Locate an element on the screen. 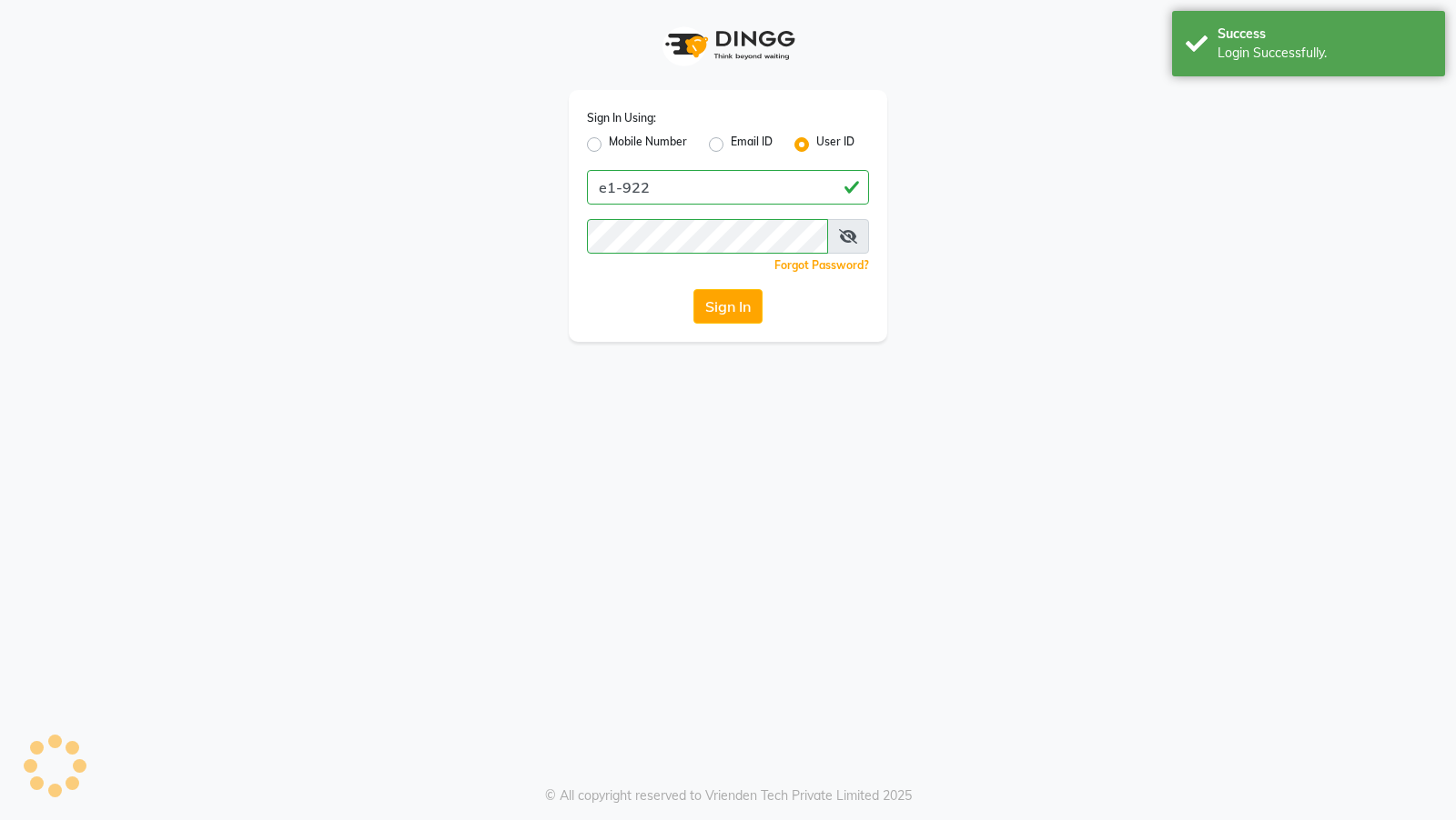  div: Success is located at coordinates (1324, 33).